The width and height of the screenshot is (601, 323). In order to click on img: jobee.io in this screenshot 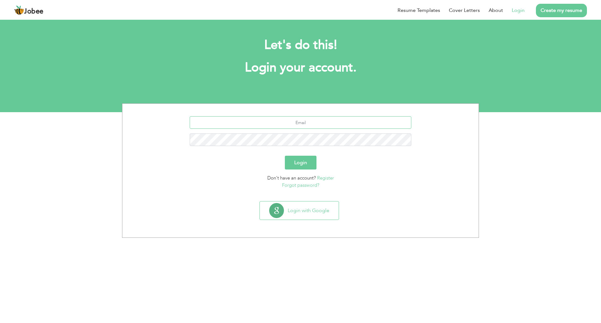, I will do `click(19, 10)`.